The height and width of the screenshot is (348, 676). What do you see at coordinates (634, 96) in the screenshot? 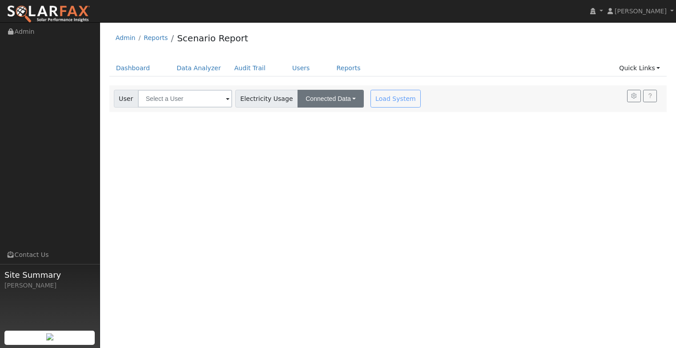
I see `button: Settings` at bounding box center [634, 96].